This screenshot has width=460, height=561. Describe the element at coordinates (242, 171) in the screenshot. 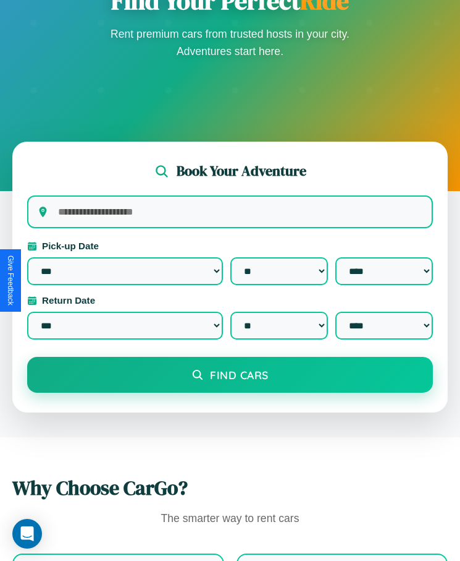

I see `h2: Book Your Adventure` at that location.